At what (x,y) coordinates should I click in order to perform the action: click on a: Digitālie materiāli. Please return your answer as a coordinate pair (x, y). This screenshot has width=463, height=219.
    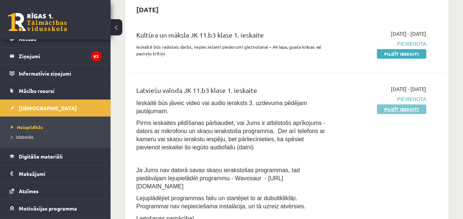
    Looking at the image, I should click on (55, 156).